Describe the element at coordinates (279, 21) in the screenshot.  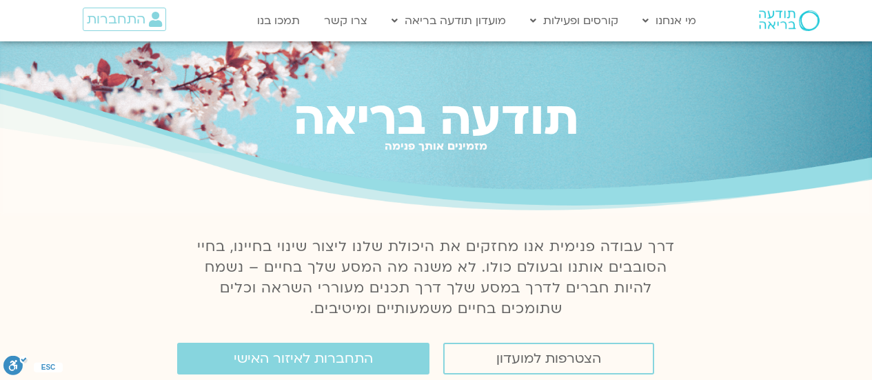
I see `a: תמכו בנו` at that location.